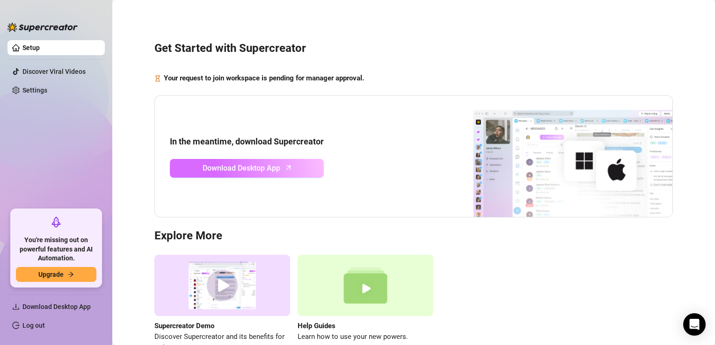 This screenshot has width=715, height=345. I want to click on span: You're missing out on powerful features and AI Automation., so click(56, 249).